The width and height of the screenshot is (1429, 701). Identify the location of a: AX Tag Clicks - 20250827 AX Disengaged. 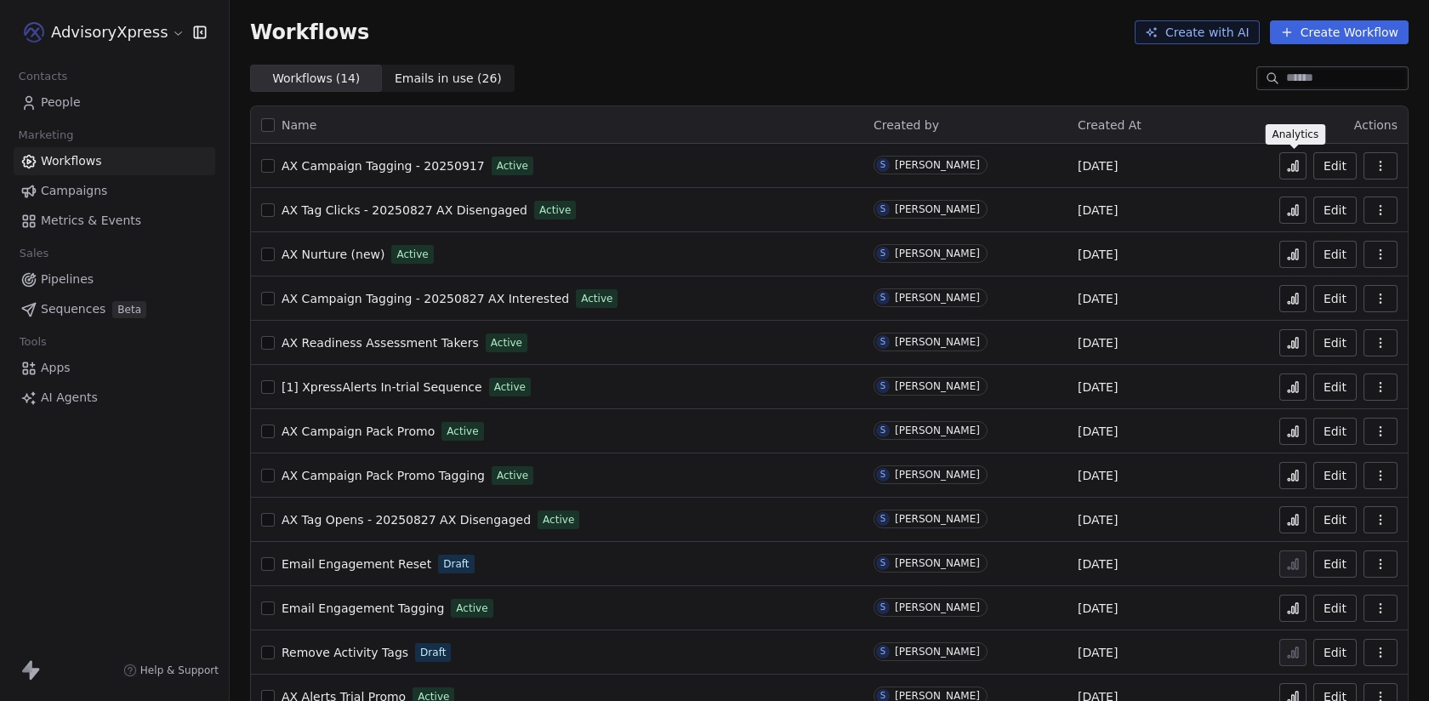
(404, 210).